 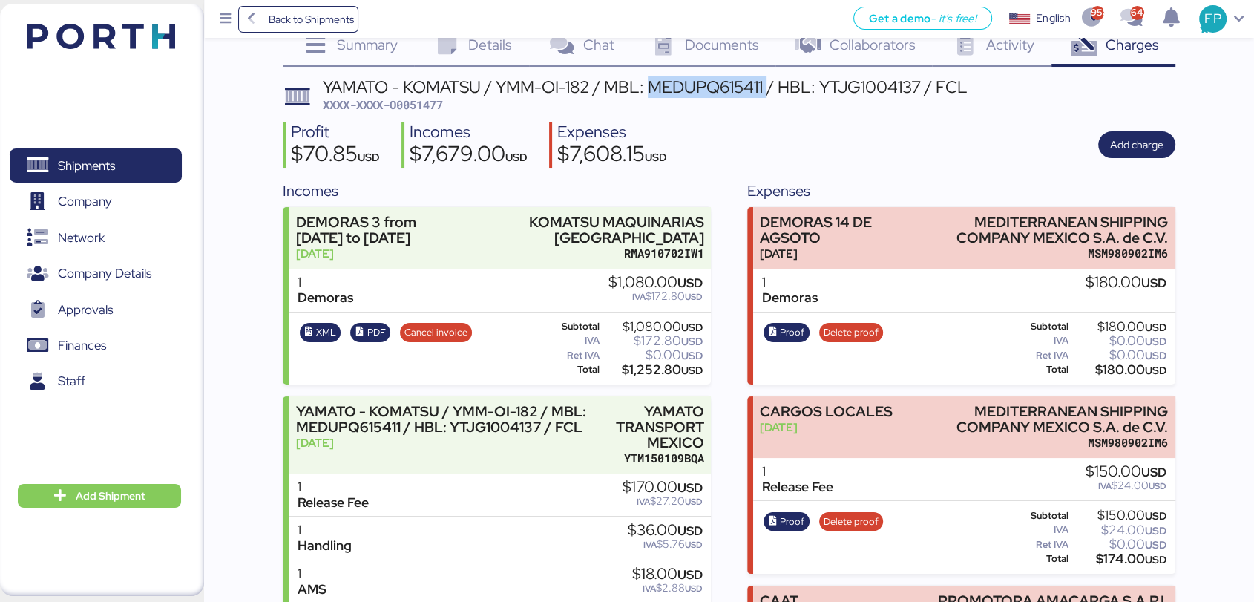 What do you see at coordinates (324, 545) in the screenshot?
I see `div: Handling` at bounding box center [324, 545].